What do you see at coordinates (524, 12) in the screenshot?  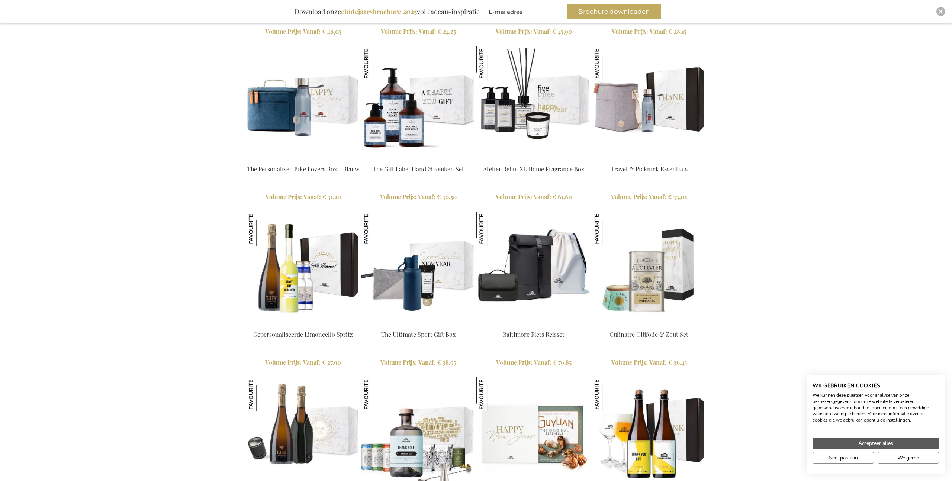 I see `input: E-mailadres` at bounding box center [524, 12].